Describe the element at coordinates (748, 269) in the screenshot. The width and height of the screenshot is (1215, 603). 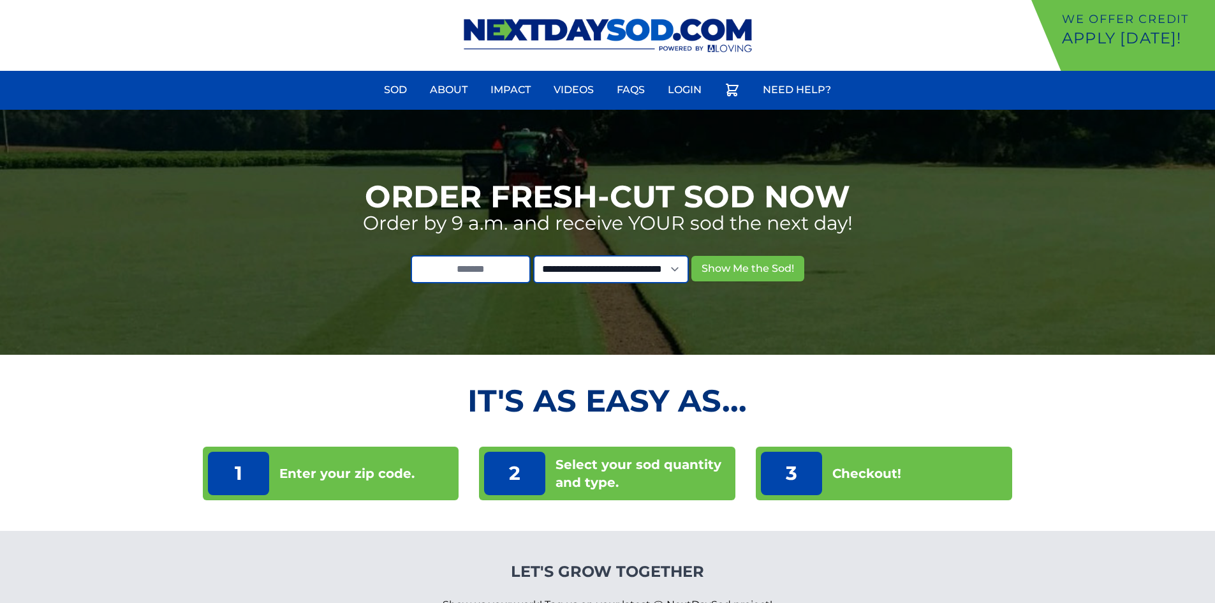
I see `button: Show Me the Sod!` at that location.